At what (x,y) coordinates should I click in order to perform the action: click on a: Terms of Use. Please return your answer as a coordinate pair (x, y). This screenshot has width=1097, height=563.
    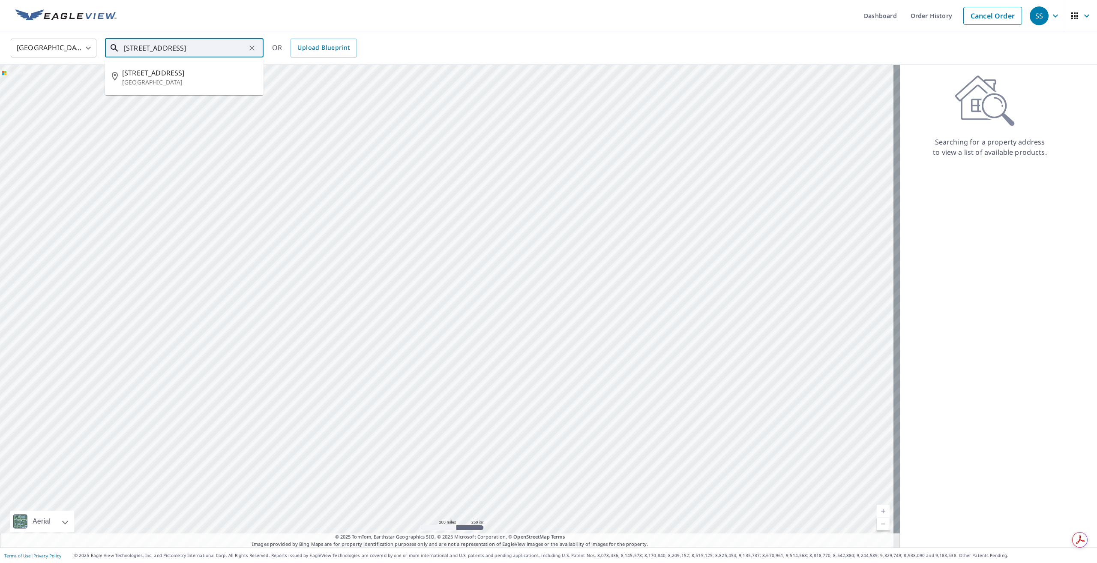
    Looking at the image, I should click on (18, 556).